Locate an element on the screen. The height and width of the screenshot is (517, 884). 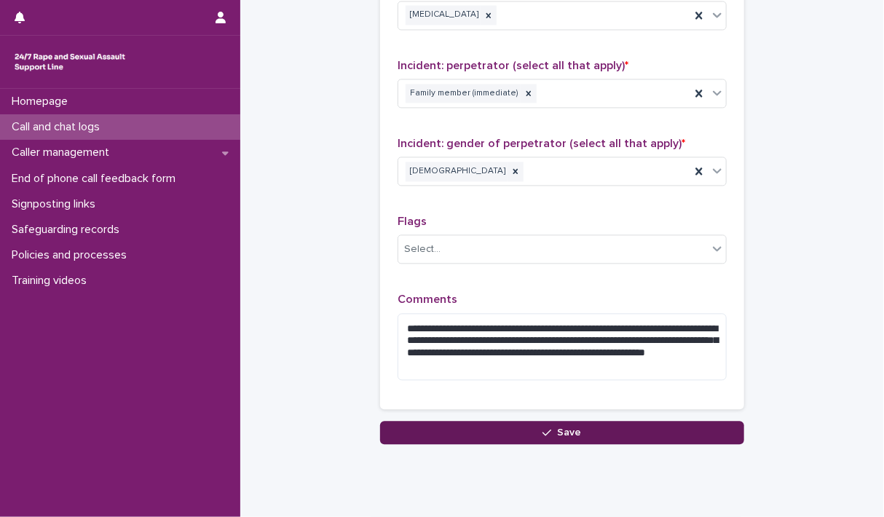
button: Save is located at coordinates (562, 433).